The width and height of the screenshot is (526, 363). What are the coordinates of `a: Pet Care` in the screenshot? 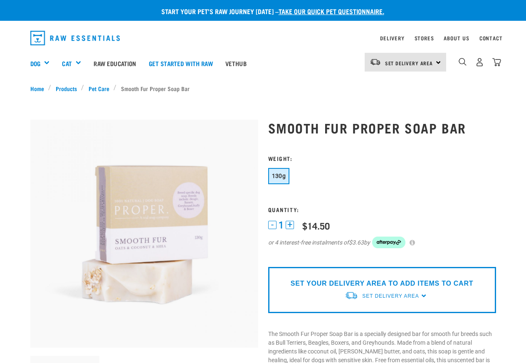 It's located at (99, 88).